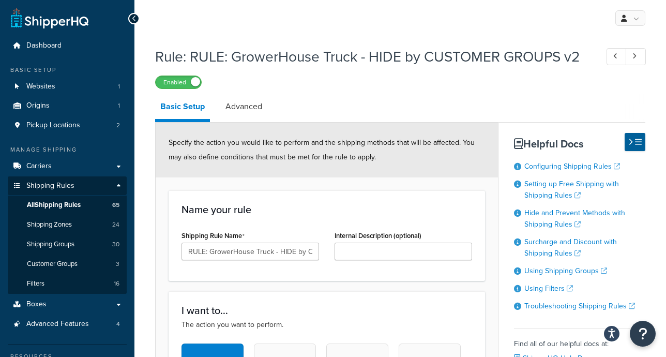 The width and height of the screenshot is (666, 357). What do you see at coordinates (67, 264) in the screenshot?
I see `li: Customer Groups` at bounding box center [67, 264].